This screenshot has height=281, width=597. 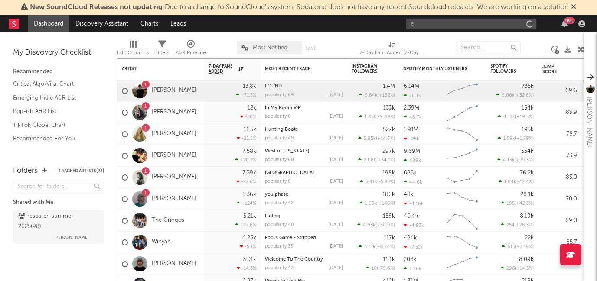 What do you see at coordinates (386, 95) in the screenshot?
I see `span: +182 %` at bounding box center [386, 95].